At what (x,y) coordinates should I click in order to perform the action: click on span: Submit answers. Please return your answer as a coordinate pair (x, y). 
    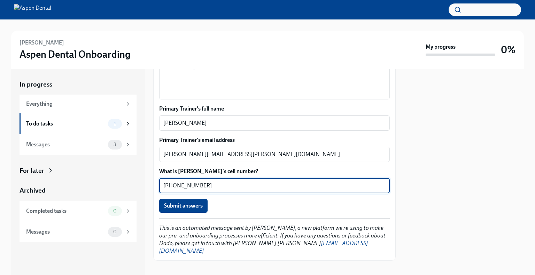
    Looking at the image, I should click on (183, 206).